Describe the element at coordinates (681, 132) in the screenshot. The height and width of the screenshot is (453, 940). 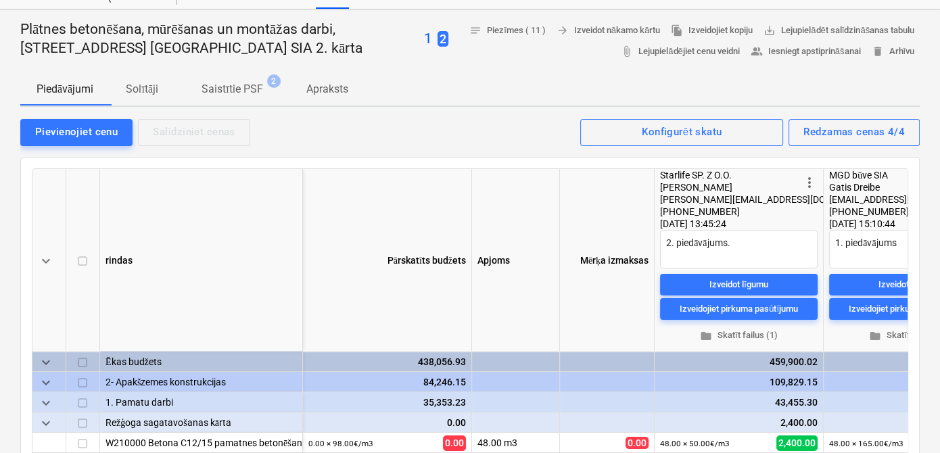
I see `div: Konfigurēt skatu` at that location.